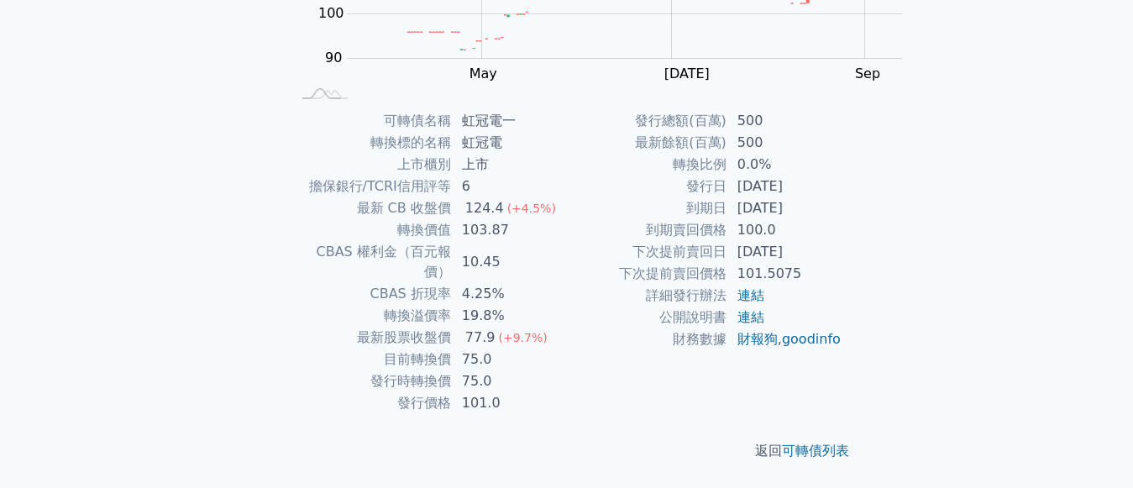 The height and width of the screenshot is (488, 1133). I want to click on td: 轉換比例, so click(647, 165).